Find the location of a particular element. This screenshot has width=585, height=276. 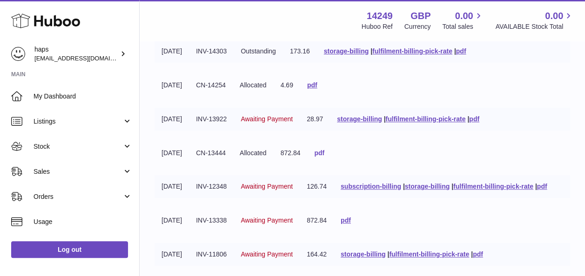

td: CN-13444 is located at coordinates (211, 153).